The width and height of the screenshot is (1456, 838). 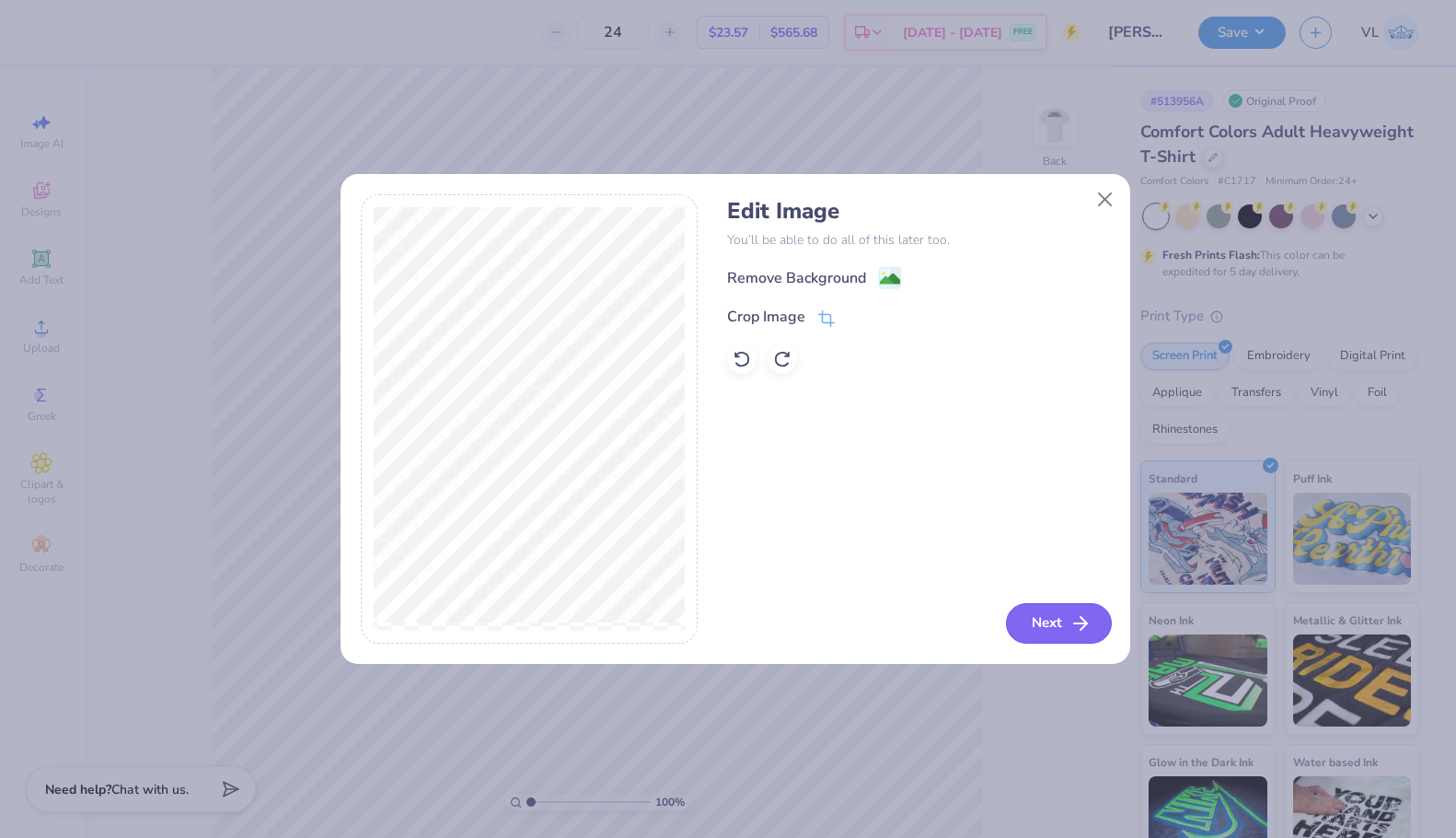 I want to click on p: You’ll be able to do all of this later too., so click(x=918, y=239).